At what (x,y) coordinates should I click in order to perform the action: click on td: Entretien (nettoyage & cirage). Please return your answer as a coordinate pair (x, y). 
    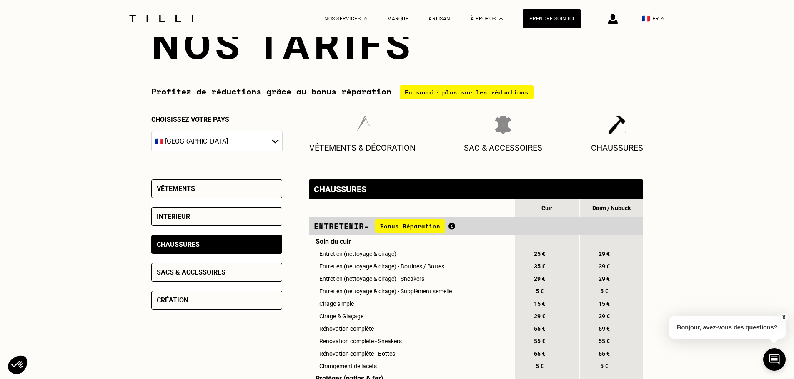
    Looking at the image, I should click on (411, 254).